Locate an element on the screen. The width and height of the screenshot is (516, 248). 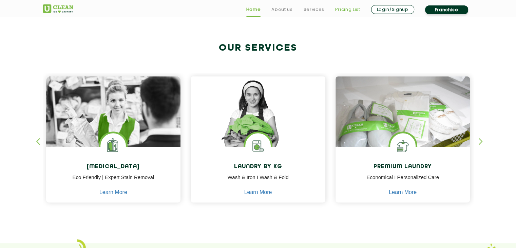
h4: Laundry by Kg is located at coordinates (258, 167).